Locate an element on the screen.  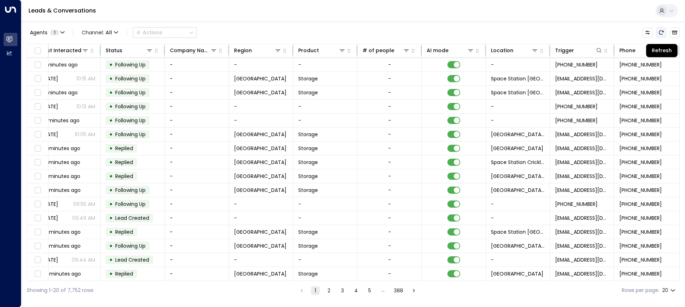
div: Phone is located at coordinates (643, 50).